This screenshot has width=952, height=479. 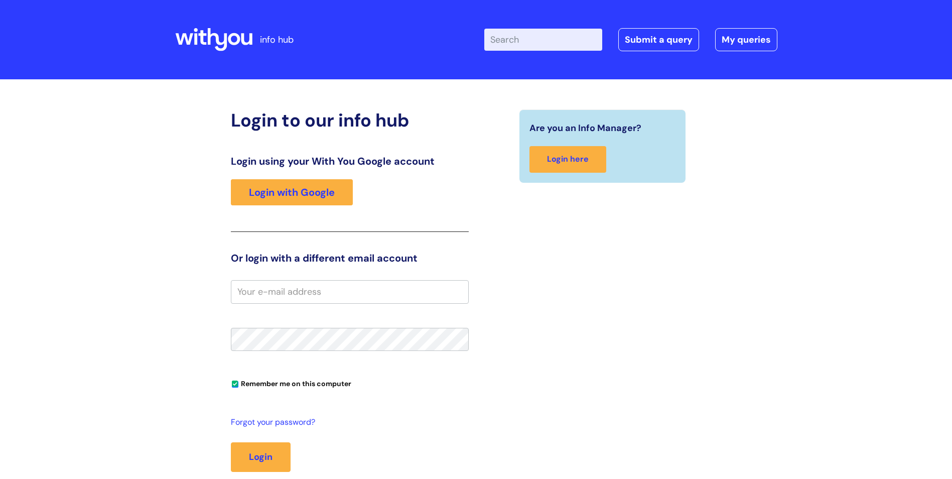 I want to click on h3: Or login with a different email account, so click(x=350, y=258).